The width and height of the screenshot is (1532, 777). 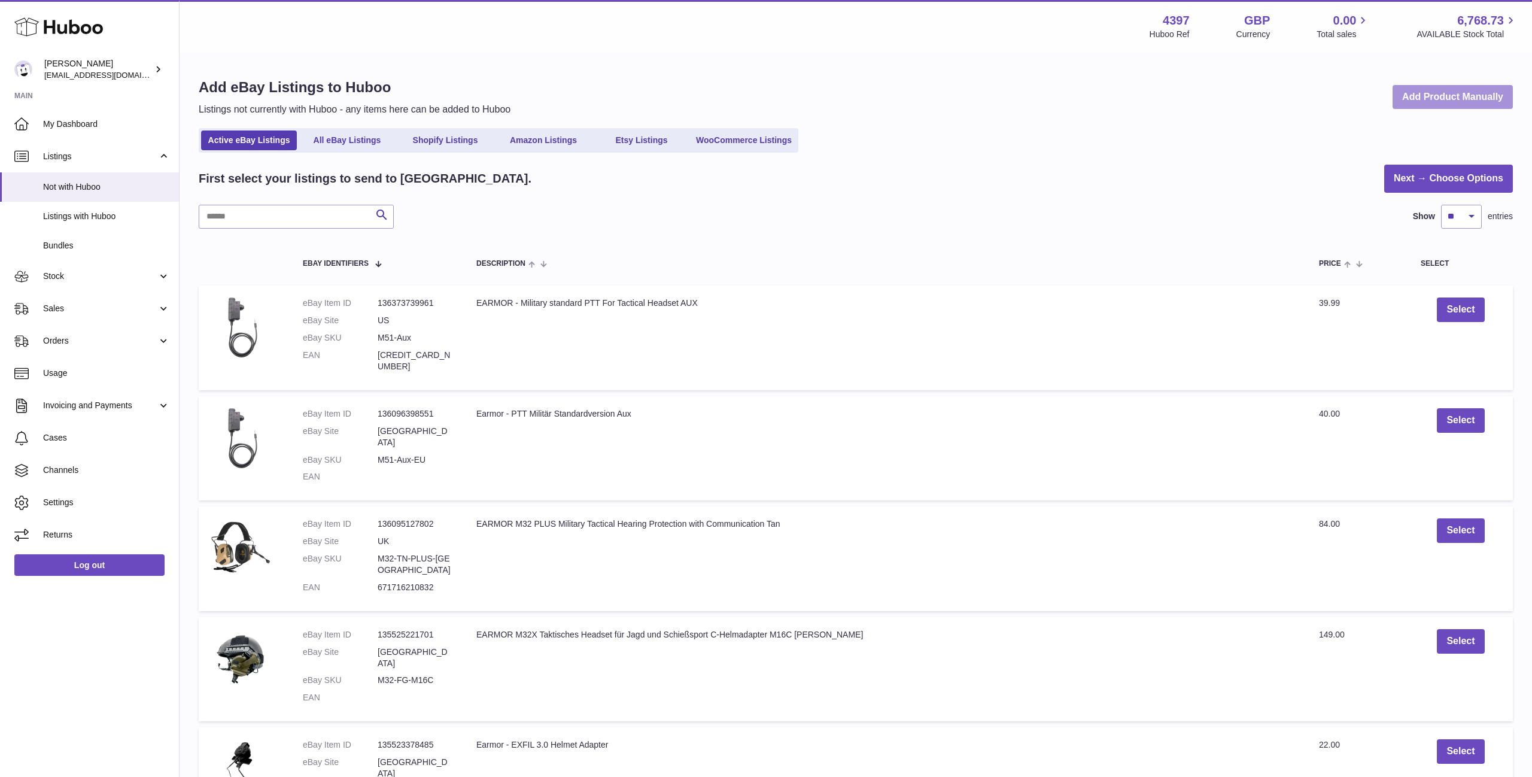 I want to click on dd: M51-Aux, so click(x=415, y=338).